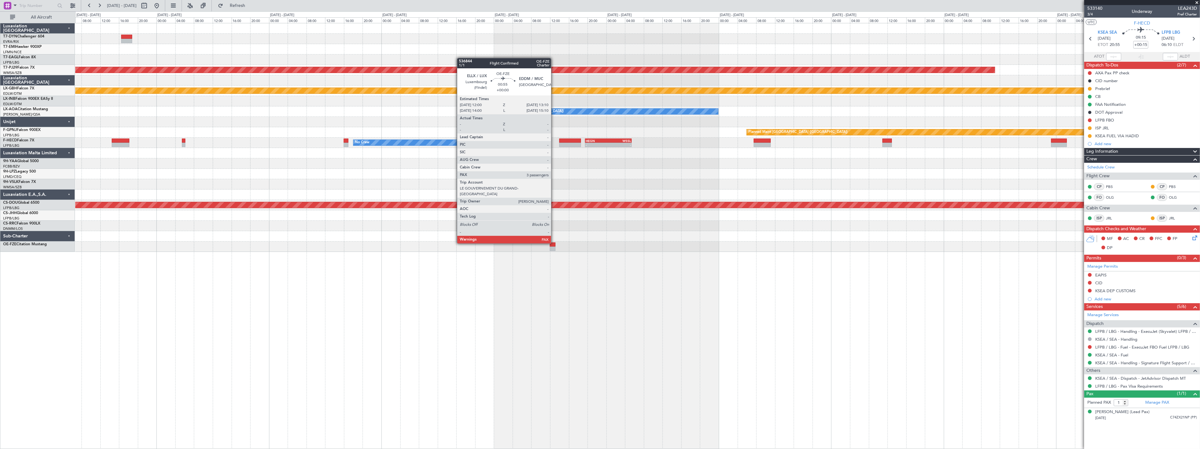 The width and height of the screenshot is (1200, 449). Describe the element at coordinates (1105, 120) in the screenshot. I see `div: LFPB FBO` at that location.